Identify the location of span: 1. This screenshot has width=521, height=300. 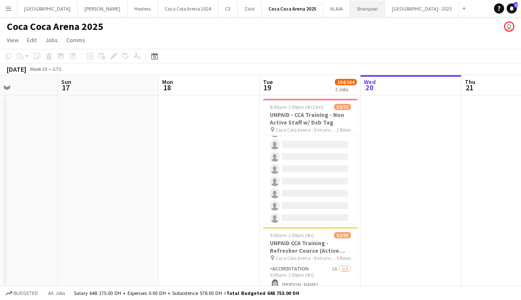
(515, 5).